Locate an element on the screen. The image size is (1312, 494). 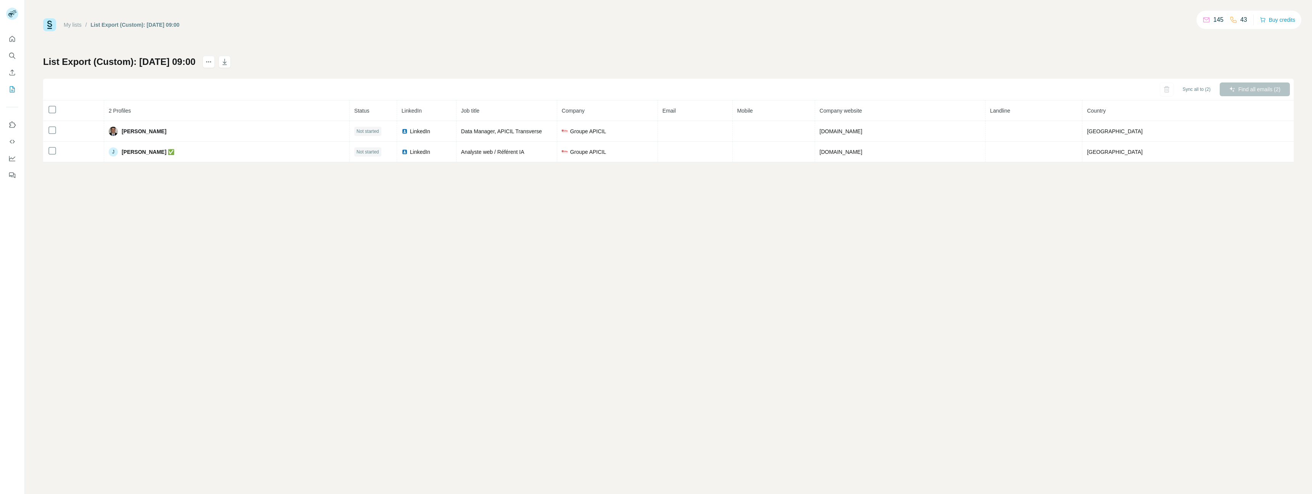
button: Buy credits is located at coordinates (1277, 20).